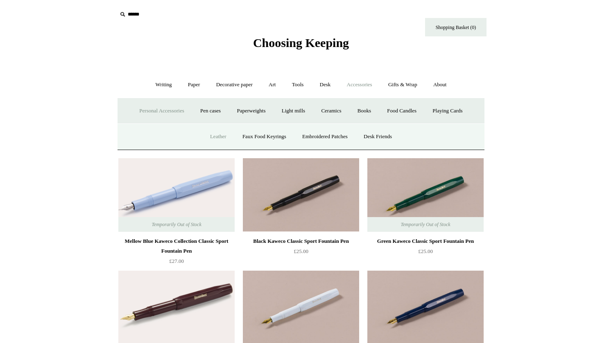 This screenshot has height=343, width=602. What do you see at coordinates (325, 137) in the screenshot?
I see `a: Embroidered Patches` at bounding box center [325, 137].